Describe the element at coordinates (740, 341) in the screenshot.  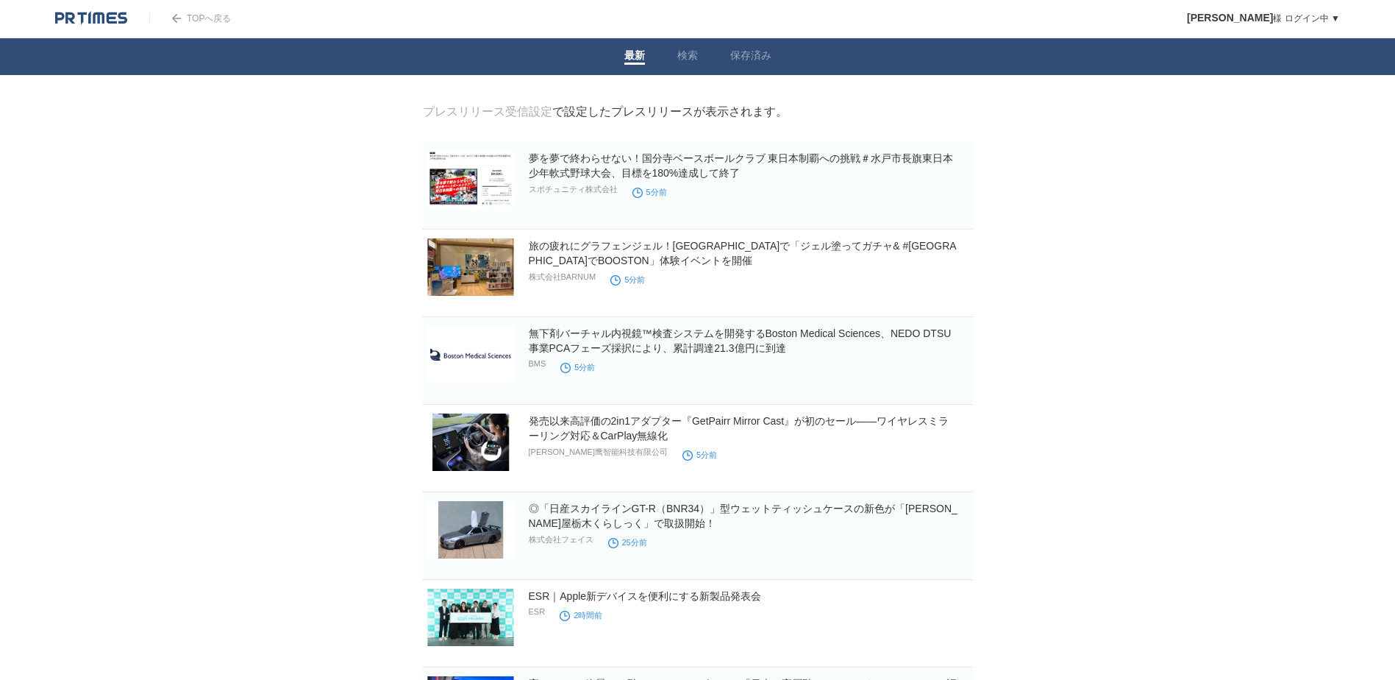
I see `a: 無下剤バーチャル内視鏡™検査システムを開発するBoston Medical Sciences、NEDO DTSU事業PCAフェーズ採択により、累計調達21.3億円に到達` at that location.